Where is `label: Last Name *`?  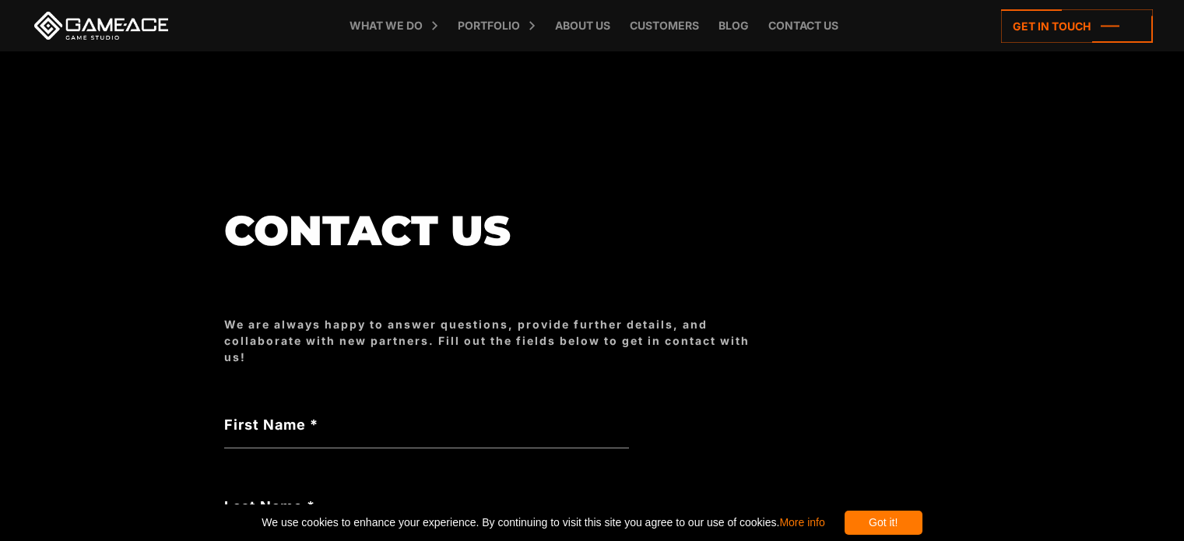 label: Last Name * is located at coordinates (427, 506).